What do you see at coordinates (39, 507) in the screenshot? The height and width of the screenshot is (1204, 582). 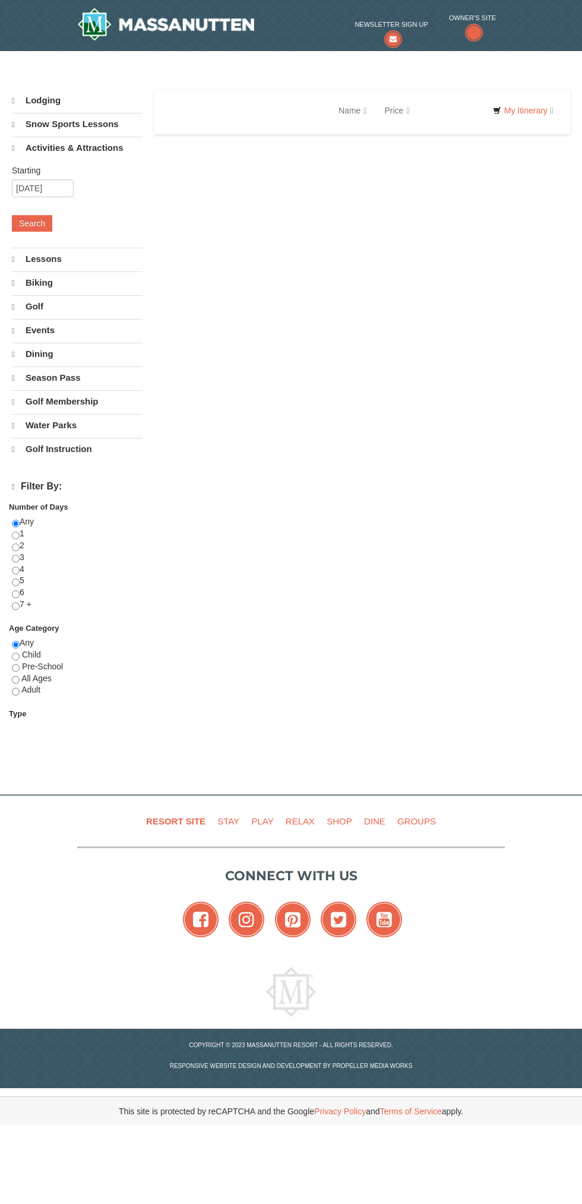 I see `strong: Number of Days` at bounding box center [39, 507].